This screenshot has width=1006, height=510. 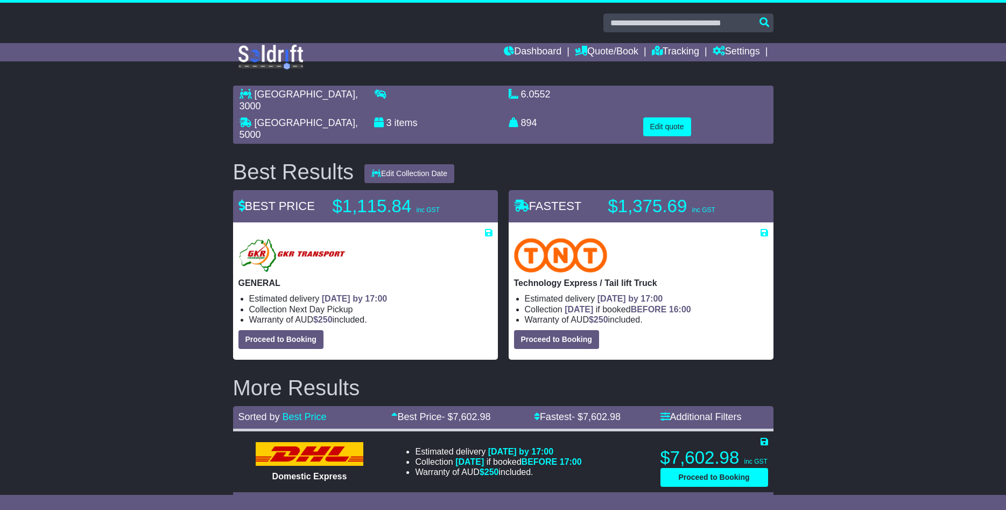 What do you see at coordinates (641, 283) in the screenshot?
I see `p: Technology Express / Tail lift Truck` at bounding box center [641, 283].